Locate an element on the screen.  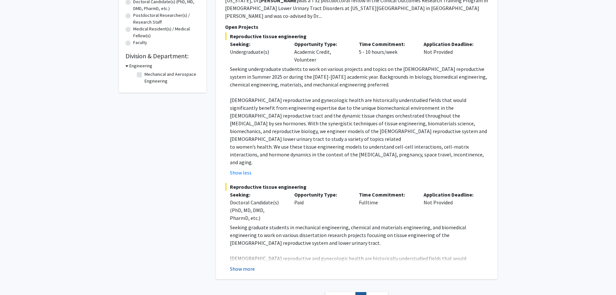
h3: Engineering is located at coordinates (141, 66).